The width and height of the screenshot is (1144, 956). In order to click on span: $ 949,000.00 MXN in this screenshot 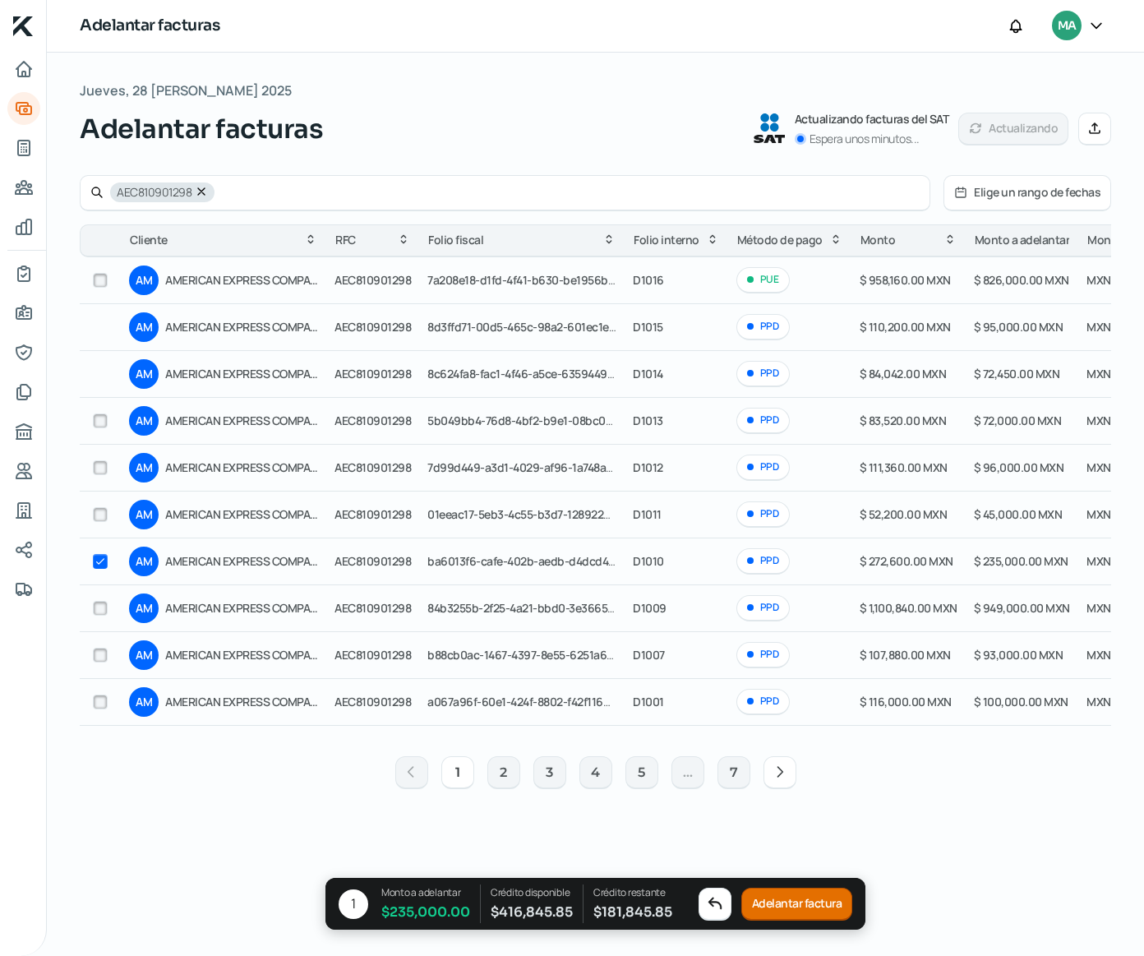, I will do `click(1021, 607)`.